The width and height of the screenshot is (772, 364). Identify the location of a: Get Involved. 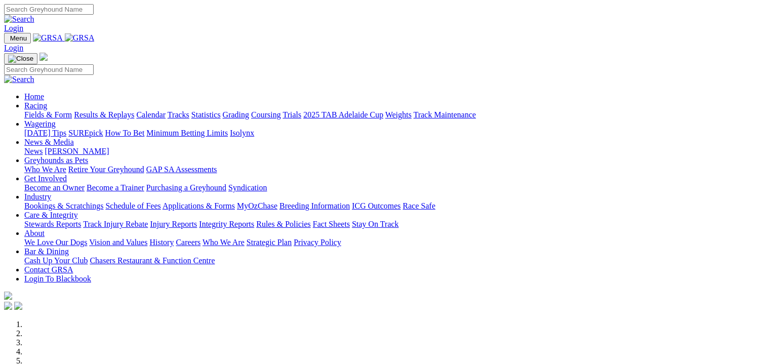
(46, 178).